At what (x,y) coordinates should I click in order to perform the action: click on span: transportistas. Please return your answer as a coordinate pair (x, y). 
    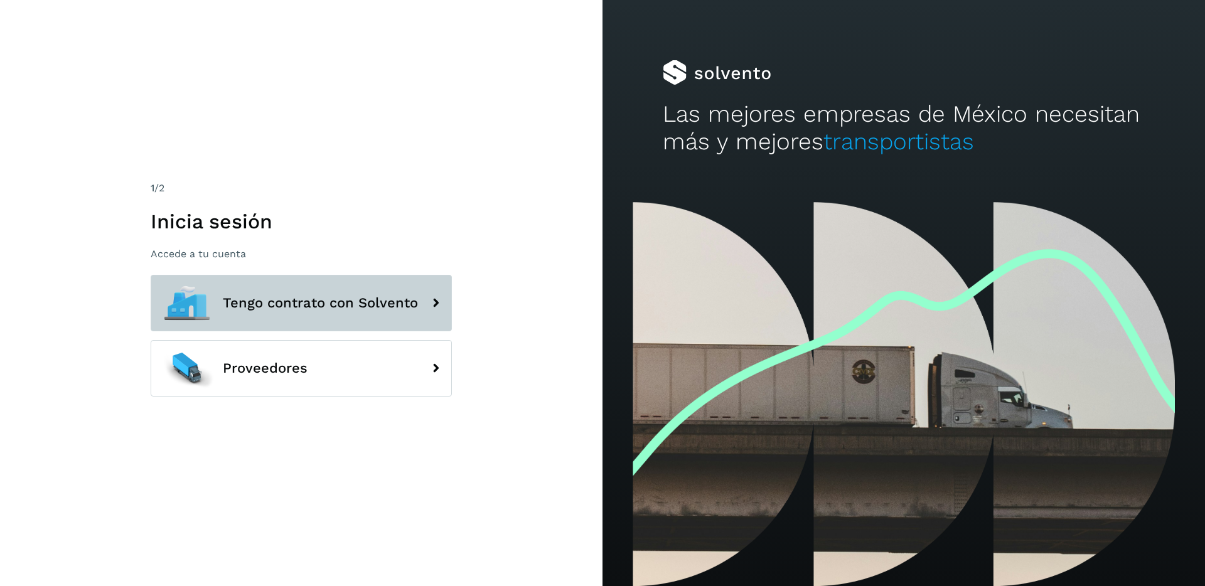
    Looking at the image, I should click on (899, 141).